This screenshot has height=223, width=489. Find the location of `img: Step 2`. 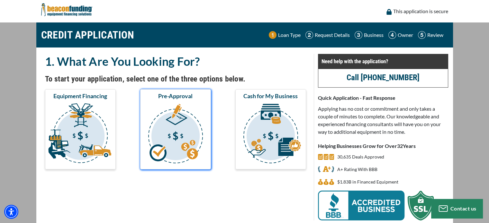

img: Step 2 is located at coordinates (309, 35).